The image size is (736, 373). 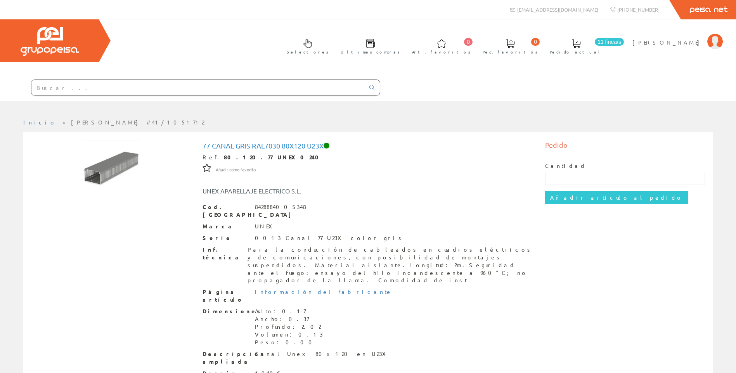 I want to click on a: Selectores, so click(x=306, y=45).